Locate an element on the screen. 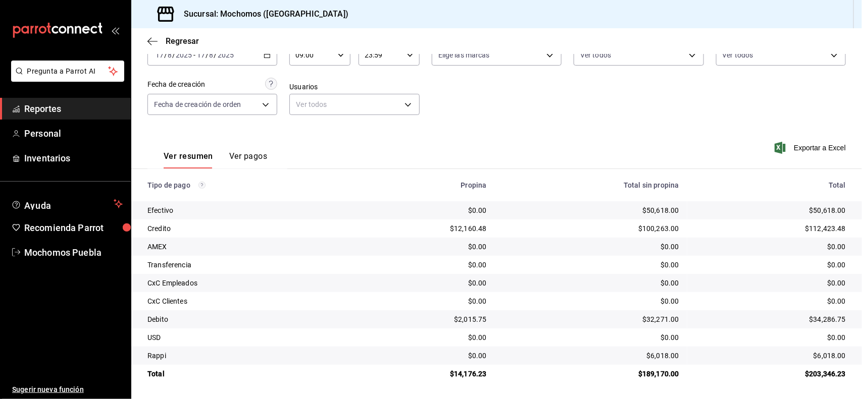 The height and width of the screenshot is (399, 862). div: Fecha de creación is located at coordinates (176, 84).